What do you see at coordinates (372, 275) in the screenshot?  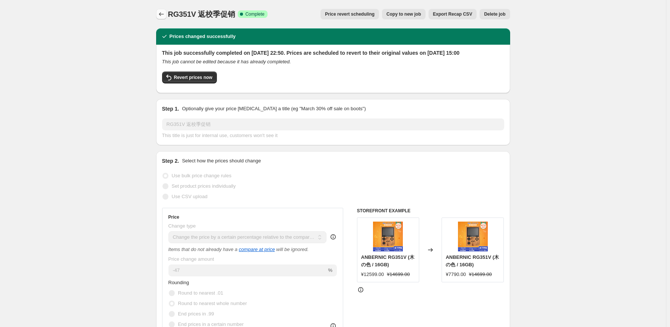 I see `div: ¥12599.00` at bounding box center [372, 275].